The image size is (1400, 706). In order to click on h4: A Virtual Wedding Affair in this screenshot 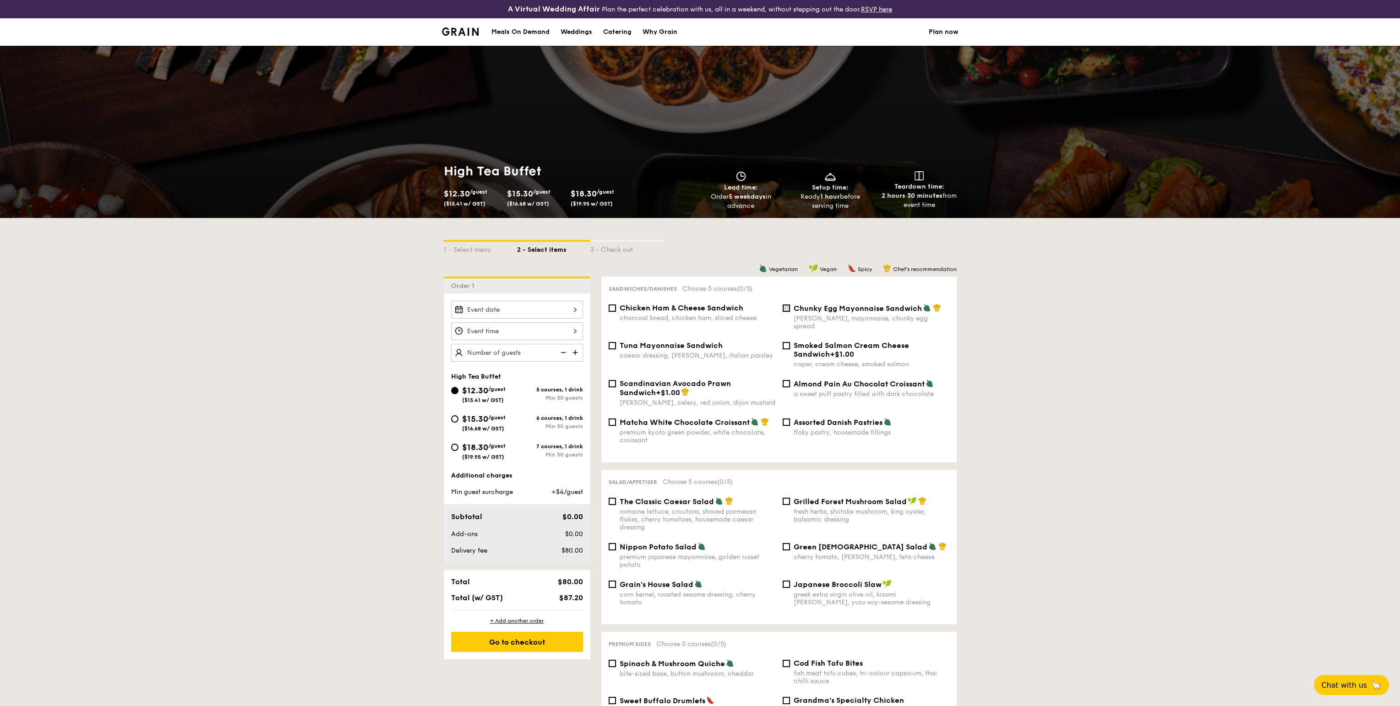, I will do `click(554, 9)`.